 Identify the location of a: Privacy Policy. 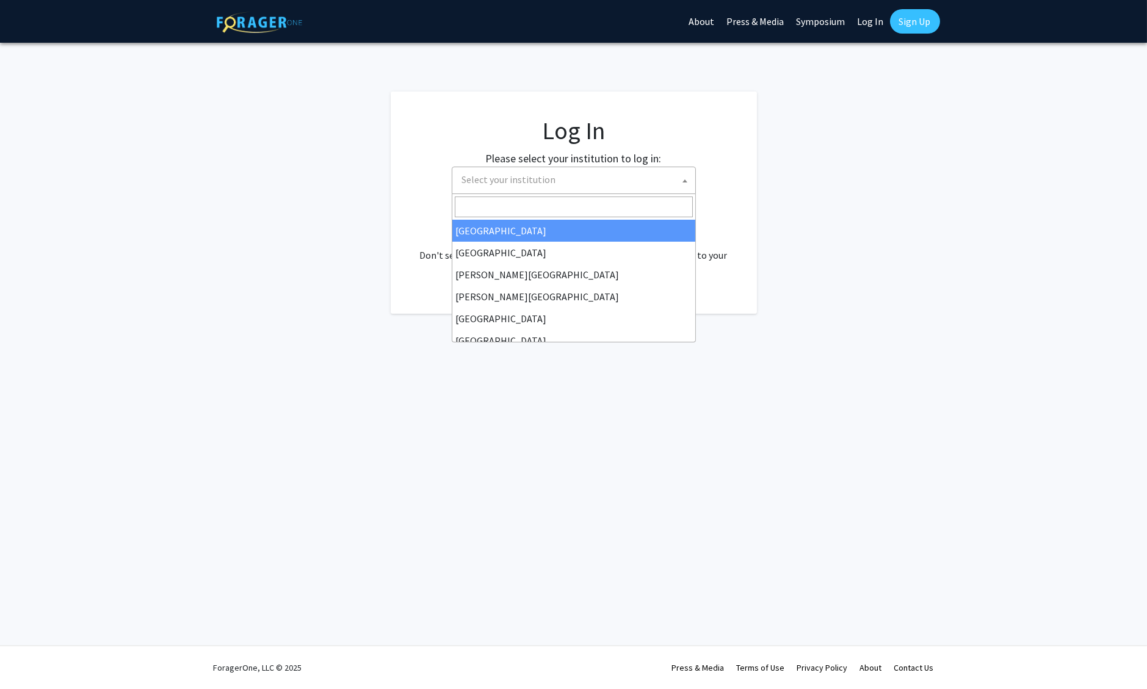
(822, 668).